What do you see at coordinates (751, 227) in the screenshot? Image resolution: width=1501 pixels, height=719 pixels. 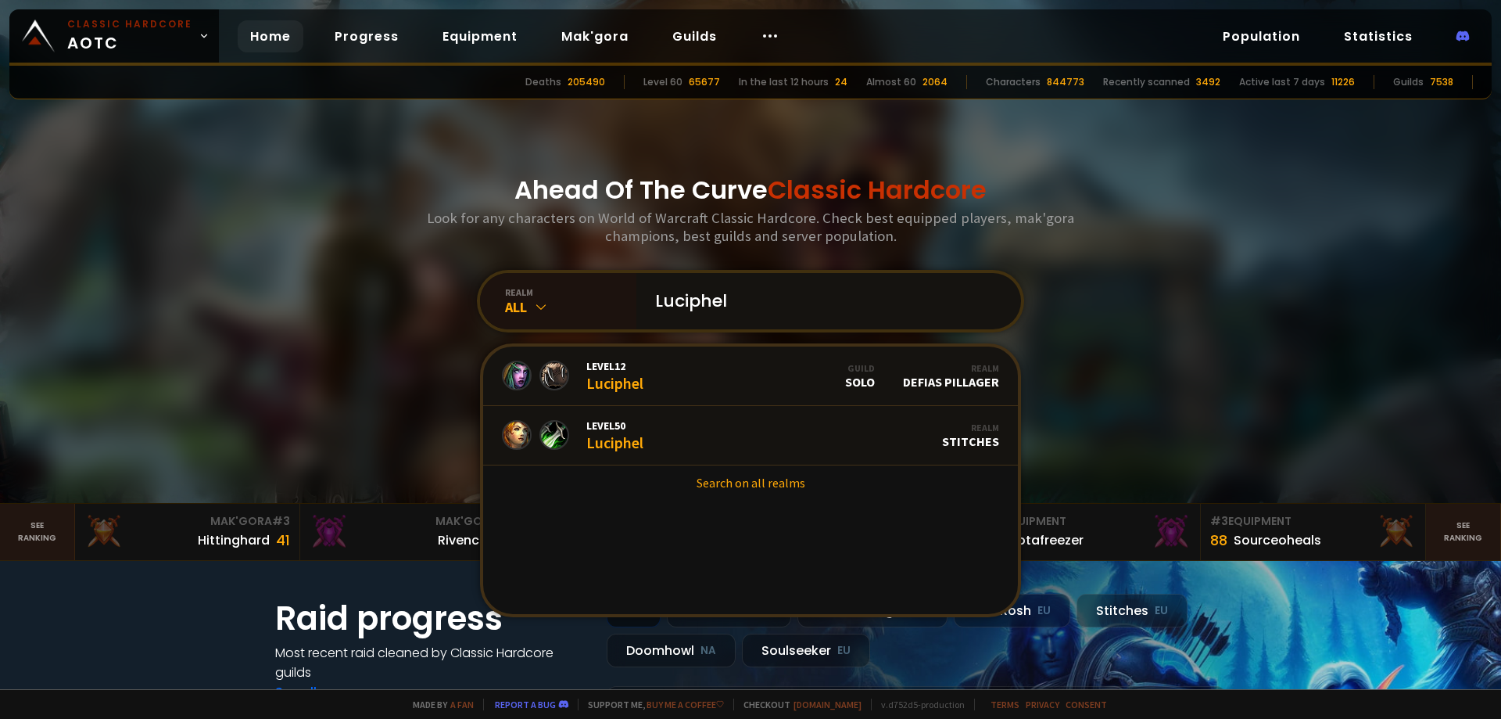 I see `h3: Look for any characters on World of Warcraft Classic Hardcore. Check best equipped players, mak'g...` at bounding box center [751, 227].